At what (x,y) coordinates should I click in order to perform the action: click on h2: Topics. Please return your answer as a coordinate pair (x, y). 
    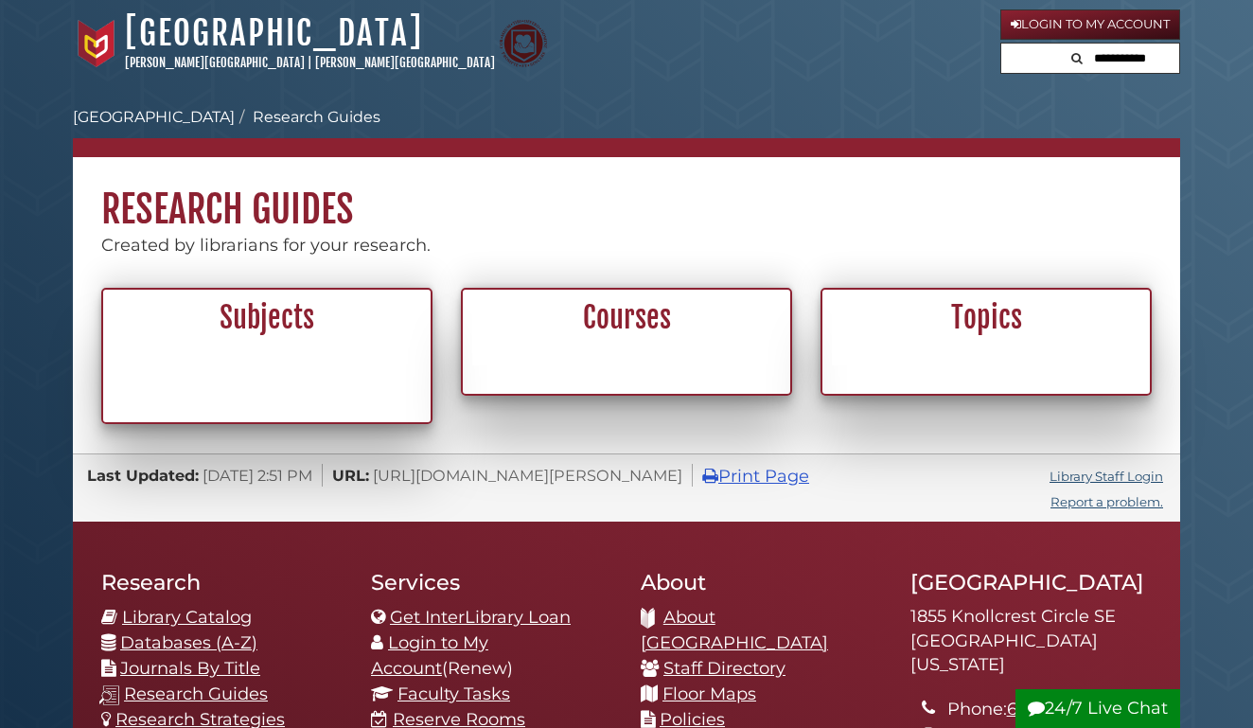
    Looking at the image, I should click on (986, 318).